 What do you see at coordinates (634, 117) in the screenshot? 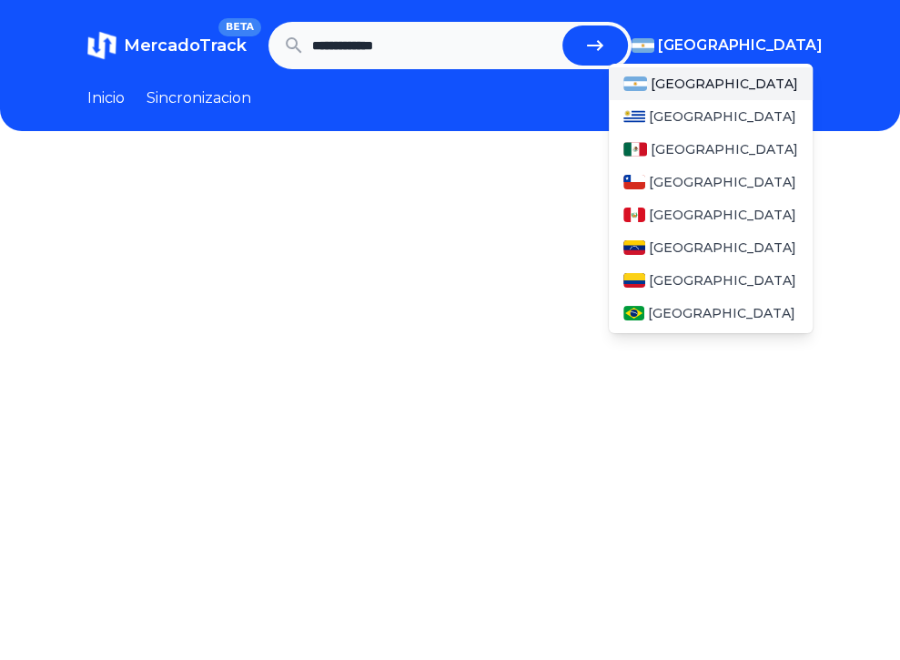
I see `img: Uruguay` at bounding box center [634, 117].